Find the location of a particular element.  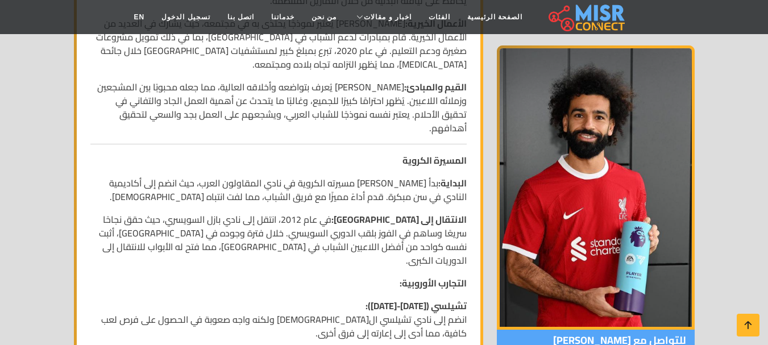

strong: المسيرة الكروية is located at coordinates (434, 160).